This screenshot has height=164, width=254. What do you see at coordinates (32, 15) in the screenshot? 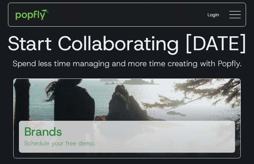
I see `a: home` at bounding box center [32, 15].